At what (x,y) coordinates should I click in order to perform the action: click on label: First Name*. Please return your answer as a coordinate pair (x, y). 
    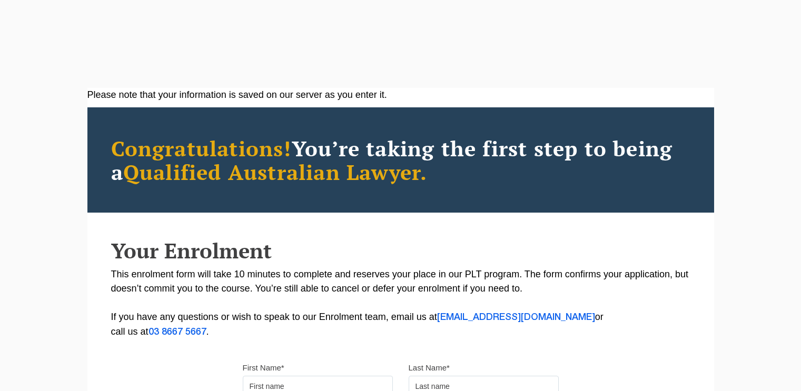
    Looking at the image, I should click on (263, 368).